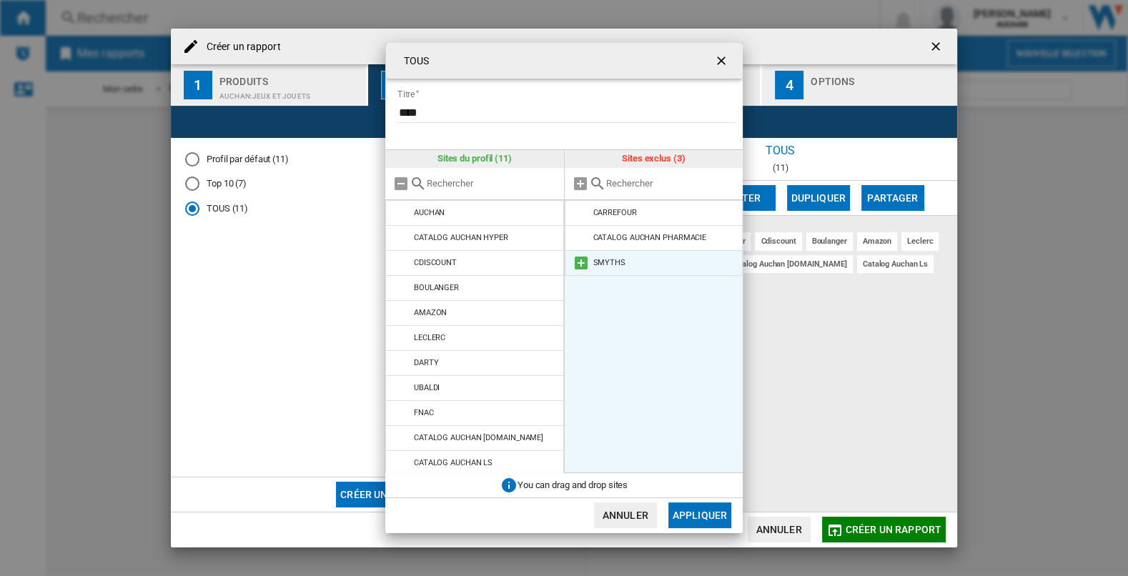 The image size is (1128, 576). Describe the element at coordinates (608, 262) in the screenshot. I see `div: SMYTHS` at that location.